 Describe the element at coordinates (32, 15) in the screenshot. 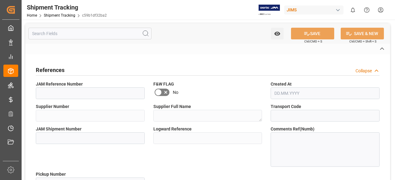

I see `a: Home` at that location.